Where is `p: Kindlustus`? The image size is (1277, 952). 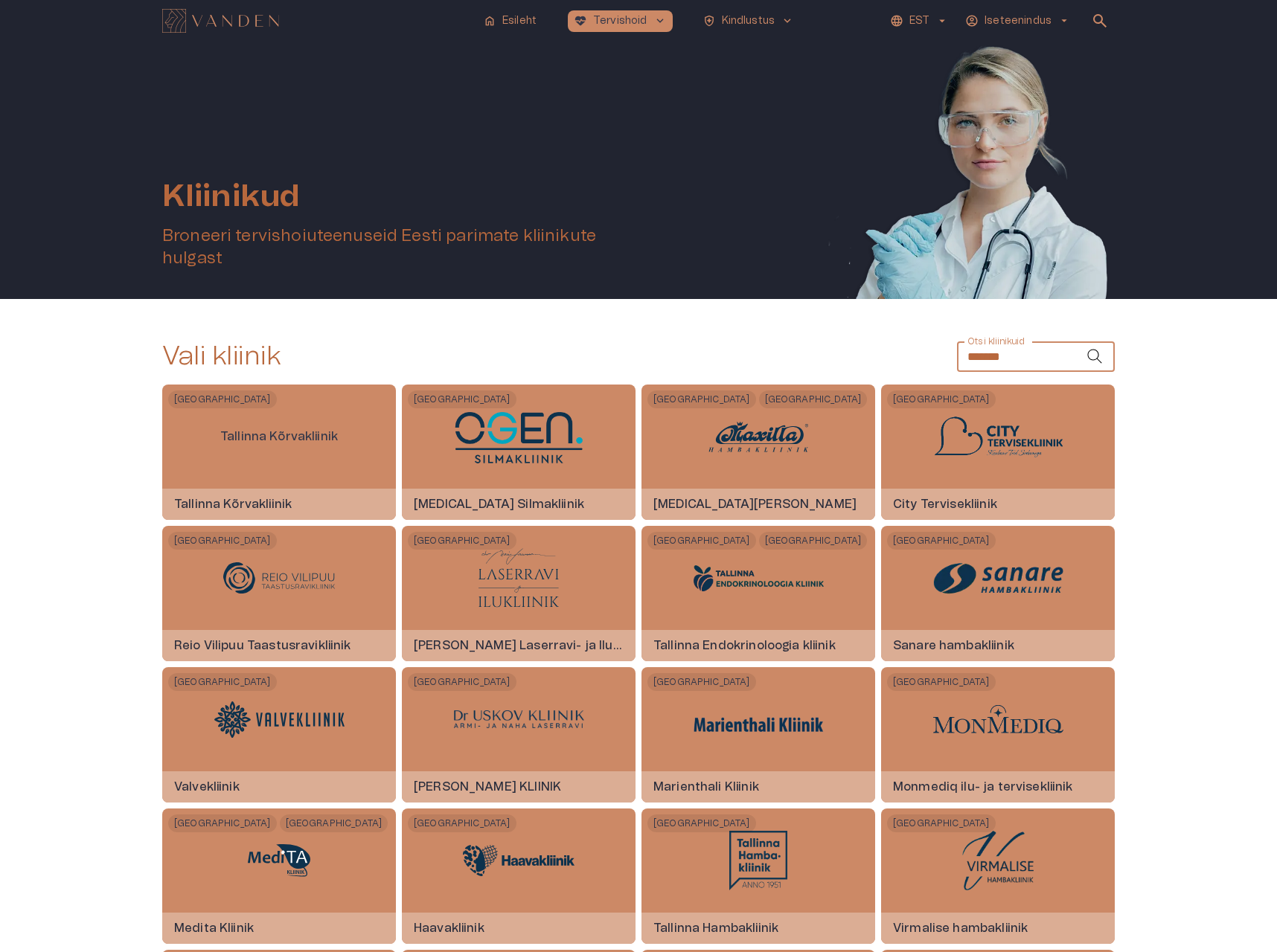 p: Kindlustus is located at coordinates (749, 21).